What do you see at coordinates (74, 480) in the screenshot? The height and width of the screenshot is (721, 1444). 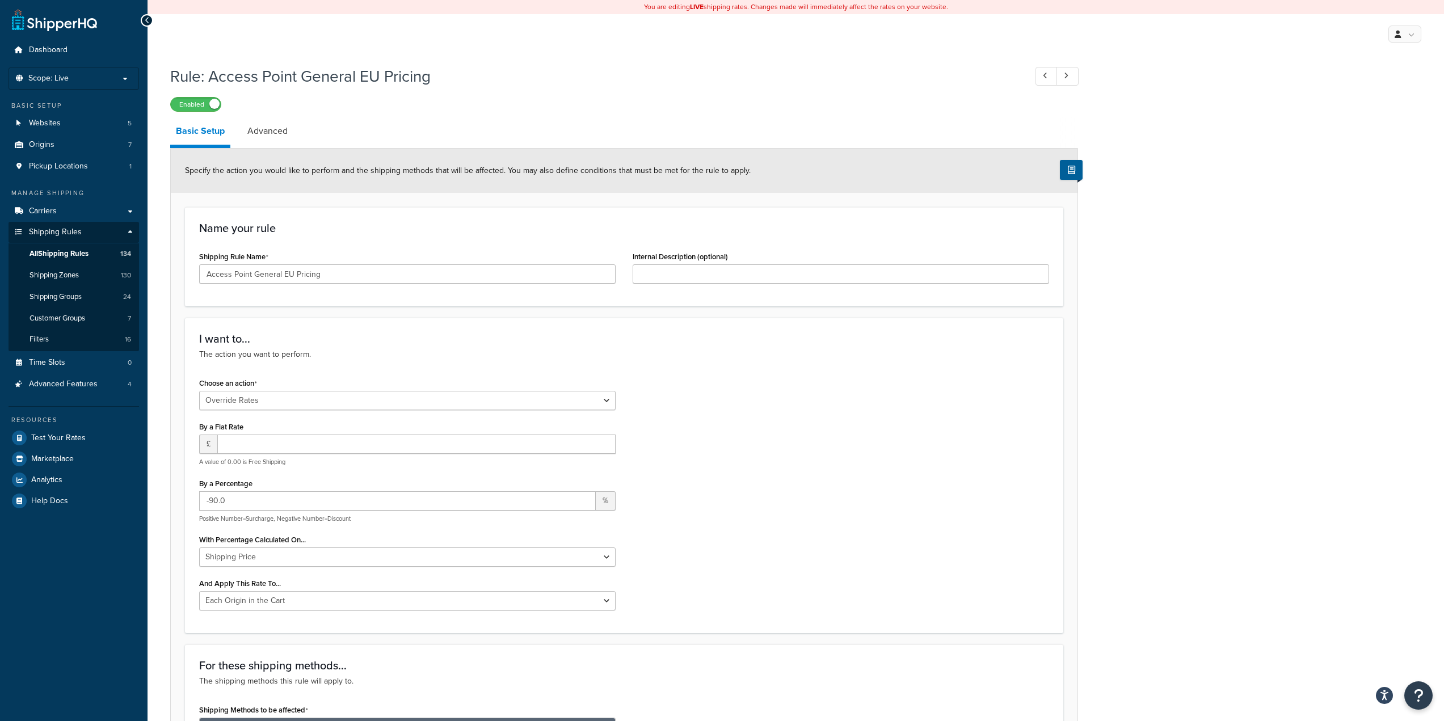 I see `li: Analytics` at bounding box center [74, 480].